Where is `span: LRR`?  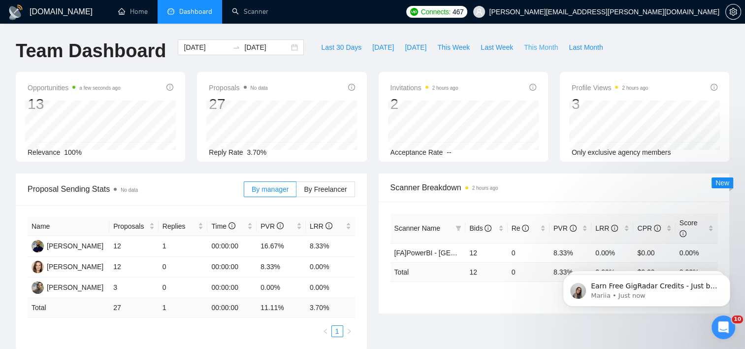 span: LRR is located at coordinates (321, 226).